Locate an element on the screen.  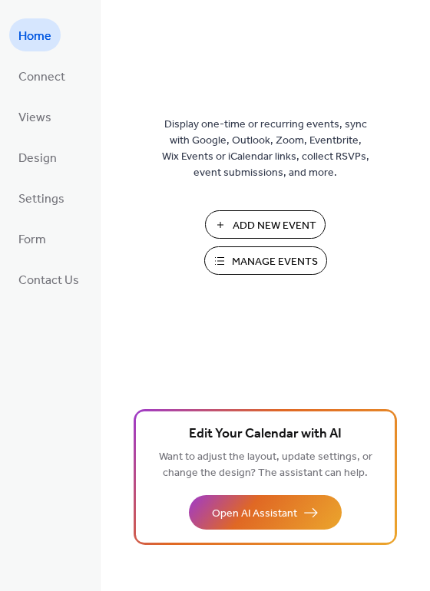
a: Contact Us is located at coordinates (48, 278).